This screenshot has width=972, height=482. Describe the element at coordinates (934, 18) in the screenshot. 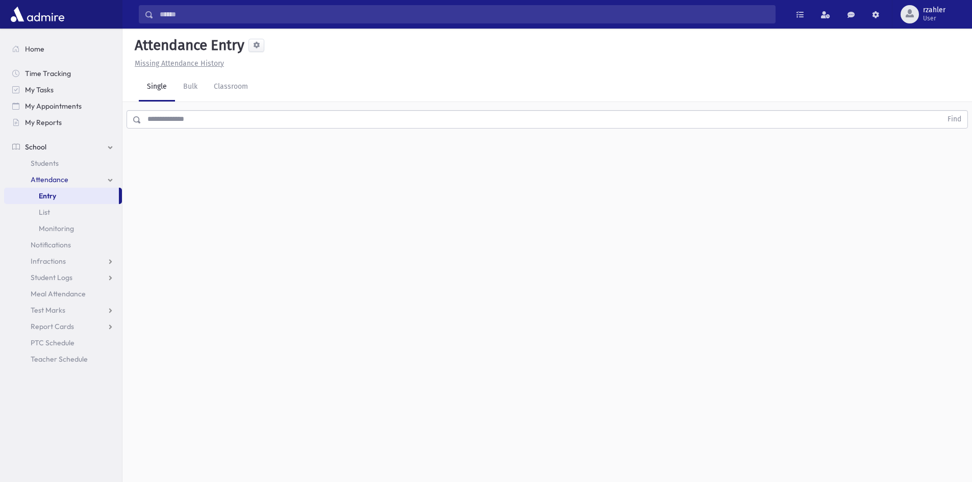

I see `span: User` at that location.